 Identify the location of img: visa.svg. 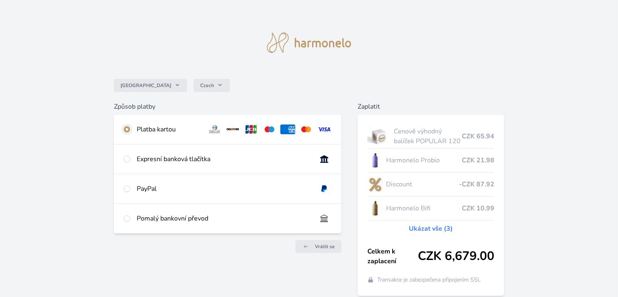
(324, 129).